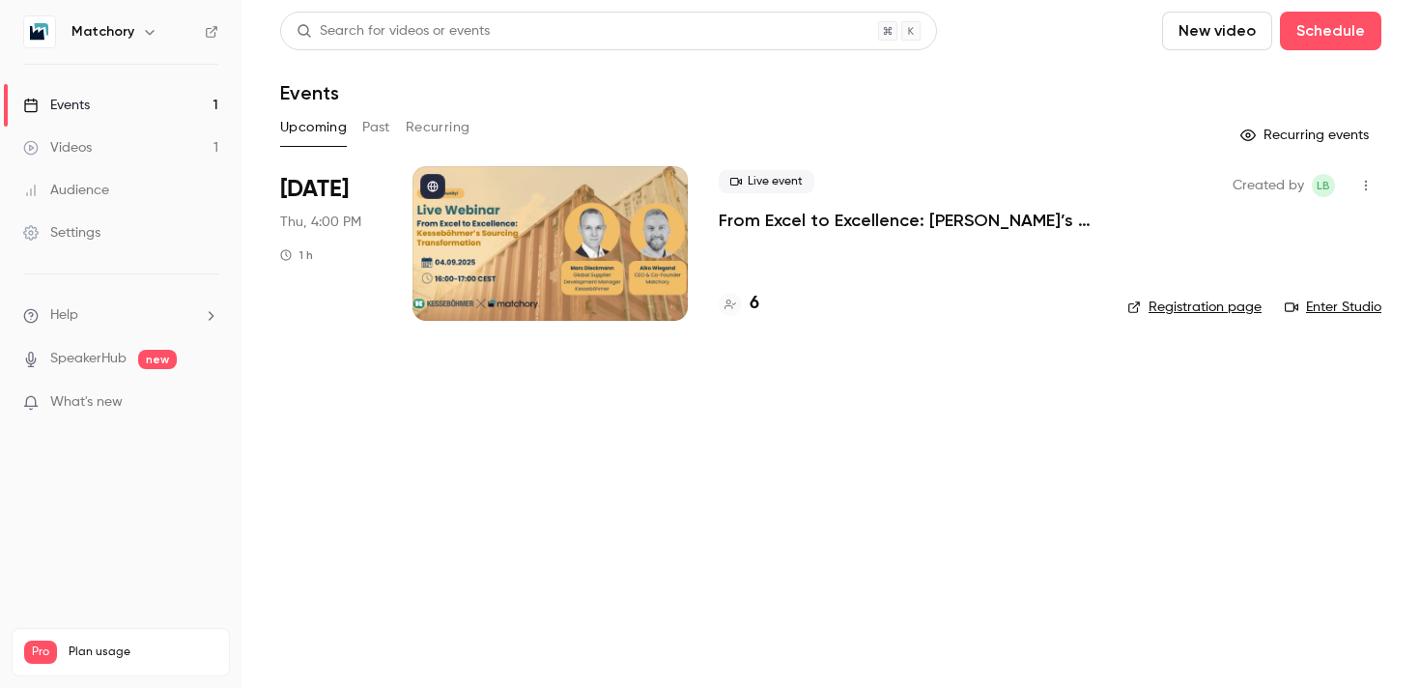  I want to click on button: Recurring, so click(438, 128).